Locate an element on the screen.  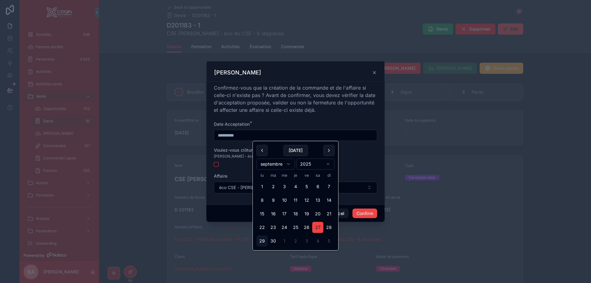
button: dimanche 14 septembre 2025 is located at coordinates (329, 201).